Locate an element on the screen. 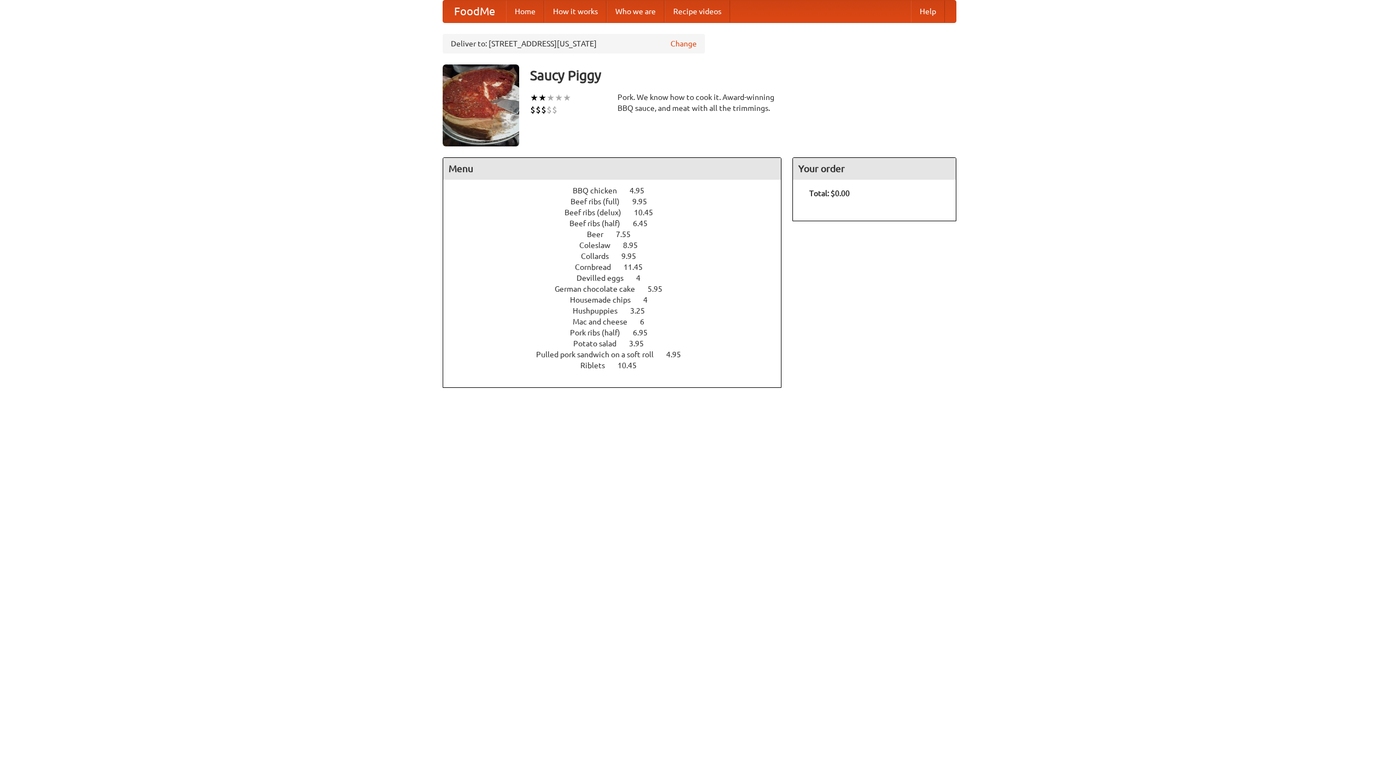 The image size is (1399, 773). span: Pulled pork sandwich on a soft roll is located at coordinates (600, 355).